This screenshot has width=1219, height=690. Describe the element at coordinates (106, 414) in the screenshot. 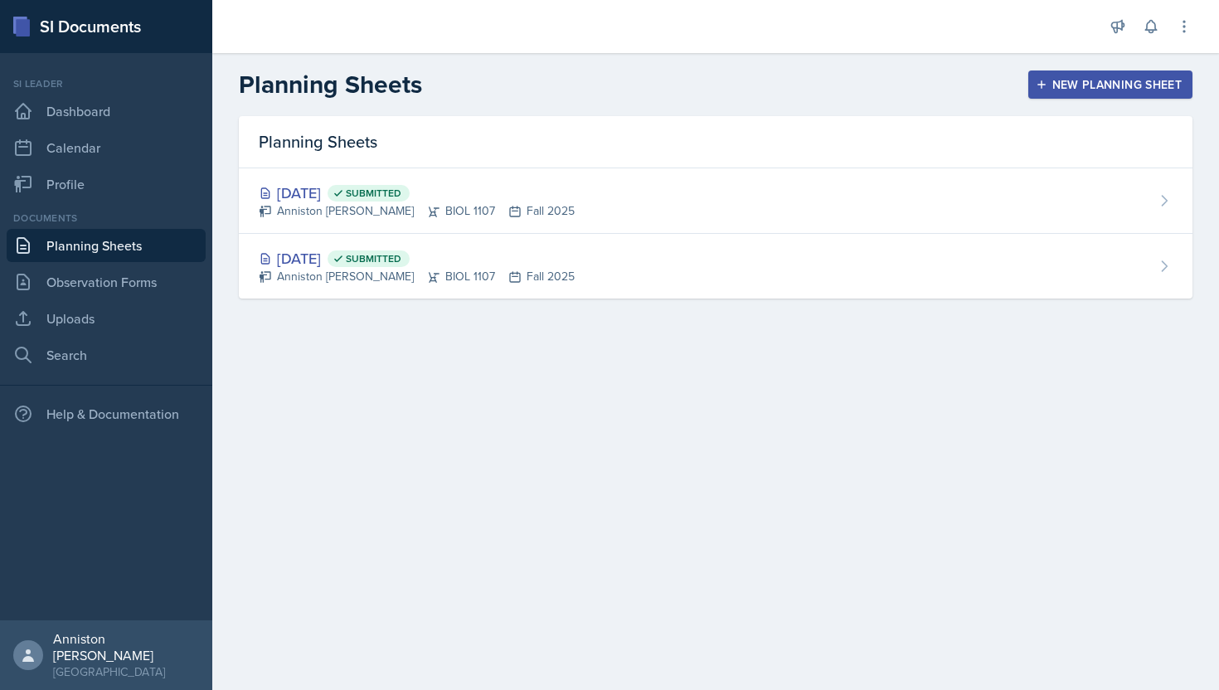

I see `div: Help & Documentation` at that location.